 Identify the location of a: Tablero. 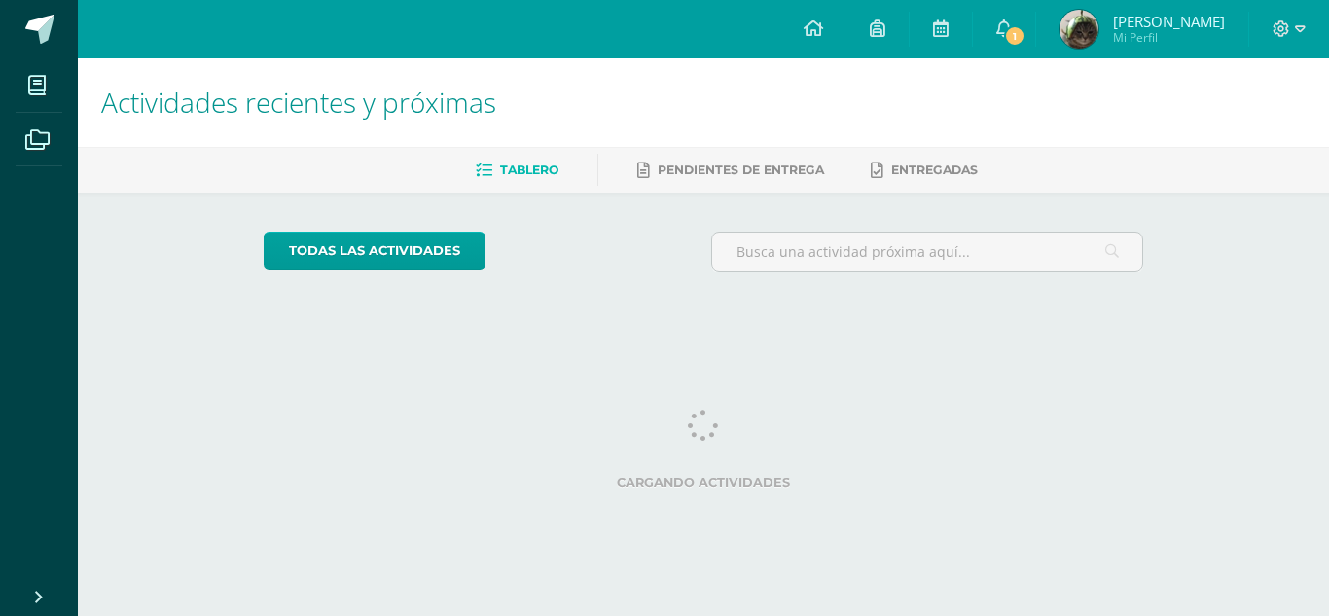
(516, 170).